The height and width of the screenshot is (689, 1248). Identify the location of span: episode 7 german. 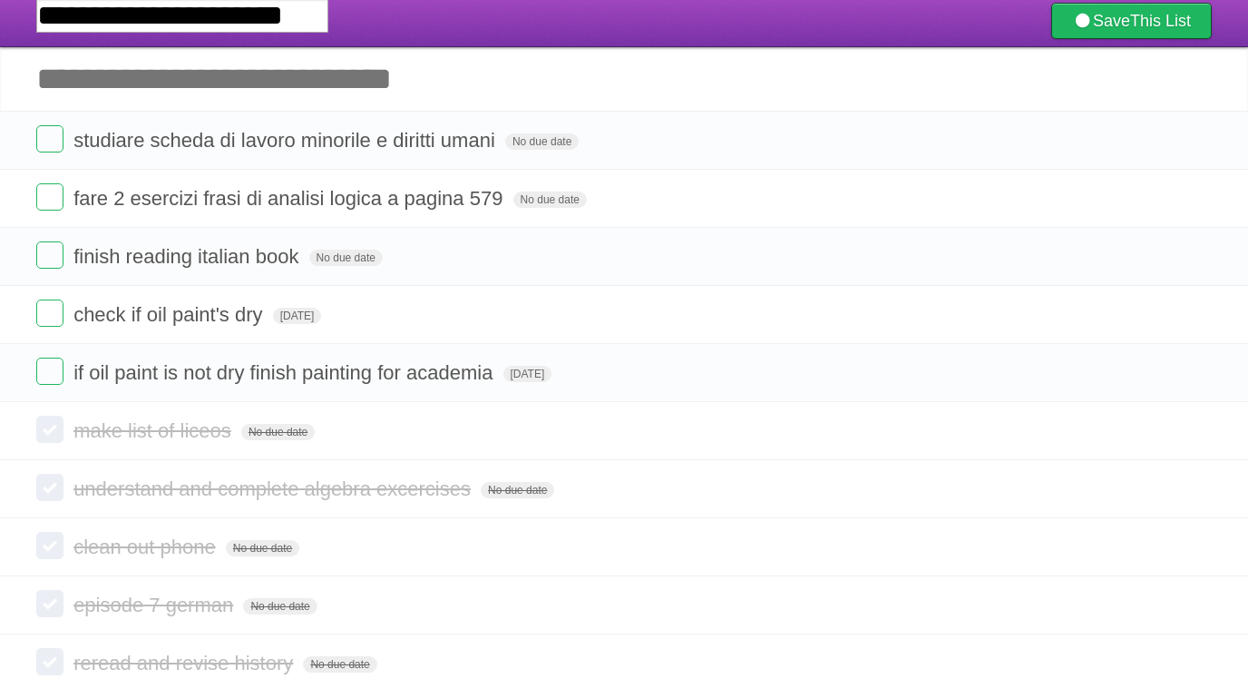
(155, 604).